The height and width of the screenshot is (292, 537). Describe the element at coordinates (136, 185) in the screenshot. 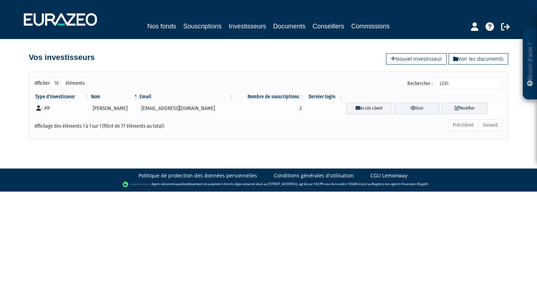

I see `img: logo-lemonway.png` at that location.